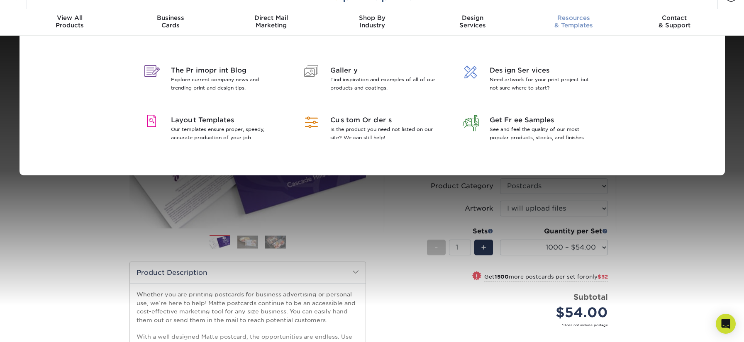 This screenshot has height=342, width=744. What do you see at coordinates (372, 22) in the screenshot?
I see `a: Shop ByIndustry` at bounding box center [372, 22].